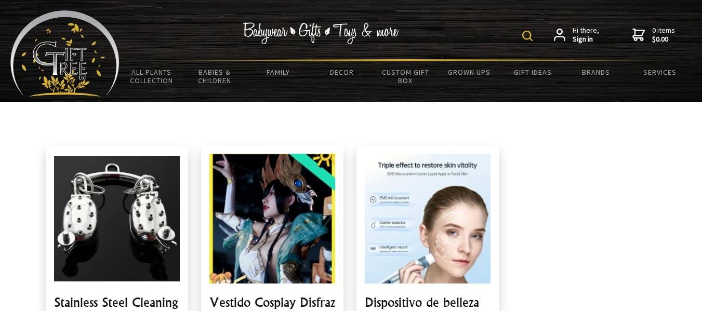 The height and width of the screenshot is (311, 702). I want to click on a: Custom Gift Box, so click(405, 76).